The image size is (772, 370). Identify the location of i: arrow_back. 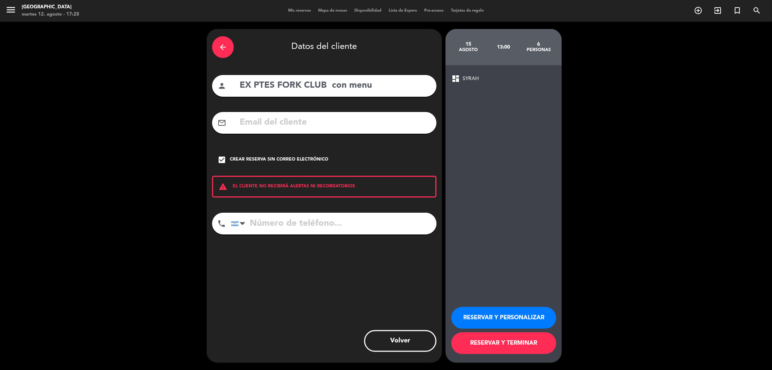
(223, 47).